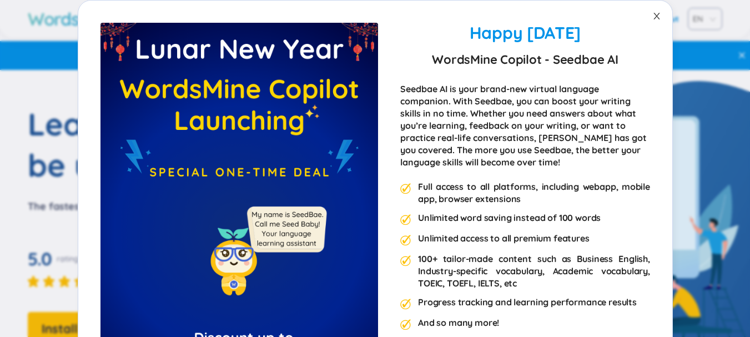  Describe the element at coordinates (525, 59) in the screenshot. I see `strong: WordsMine Copilot - Seedbae AI` at that location.